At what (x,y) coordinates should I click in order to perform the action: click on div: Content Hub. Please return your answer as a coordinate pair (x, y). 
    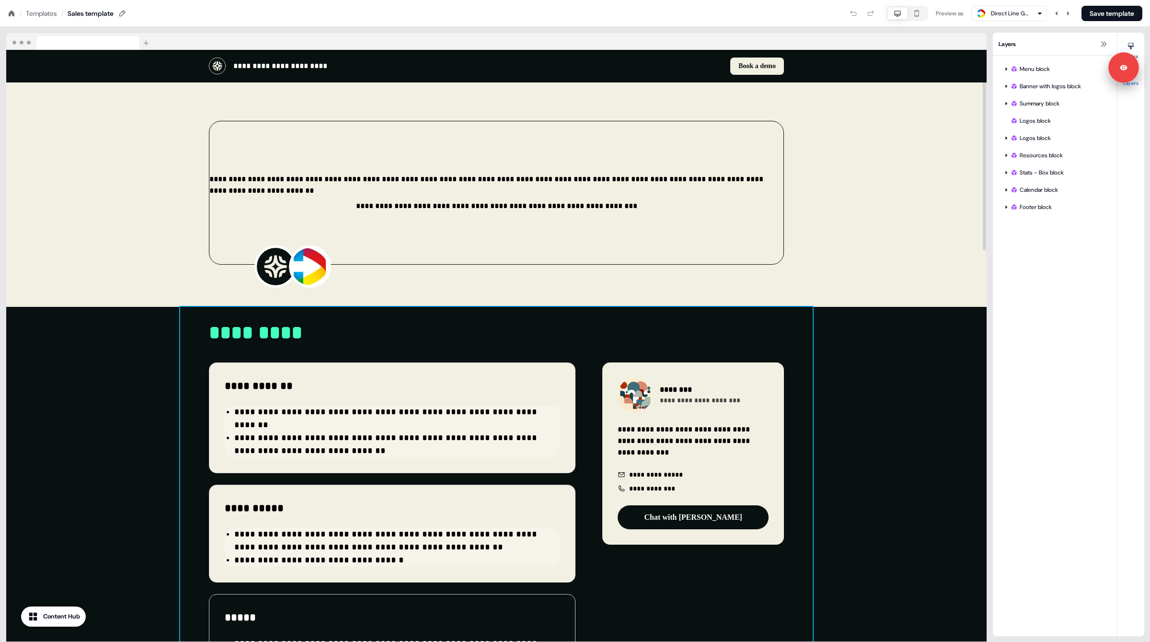
    Looking at the image, I should click on (61, 616).